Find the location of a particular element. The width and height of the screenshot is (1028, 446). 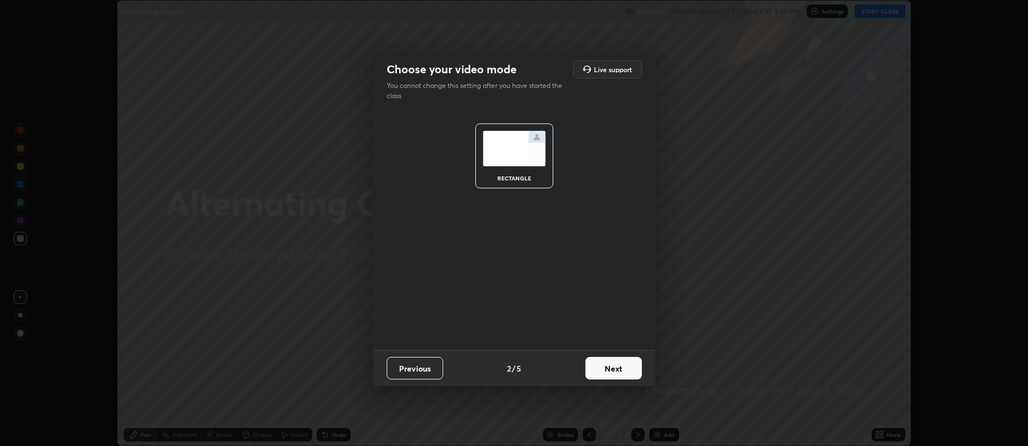

h5: Live support is located at coordinates (612, 69).